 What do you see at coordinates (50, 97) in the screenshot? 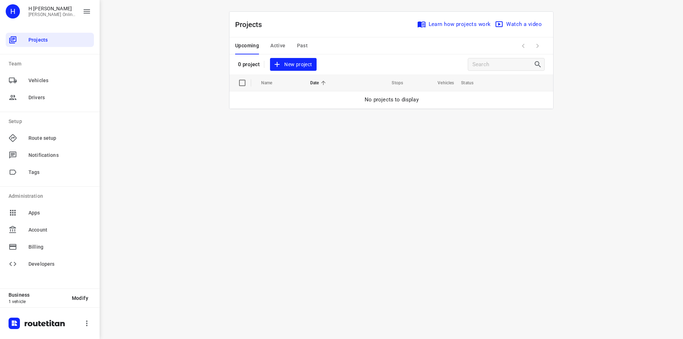
I see `div: Drivers` at bounding box center [50, 97].